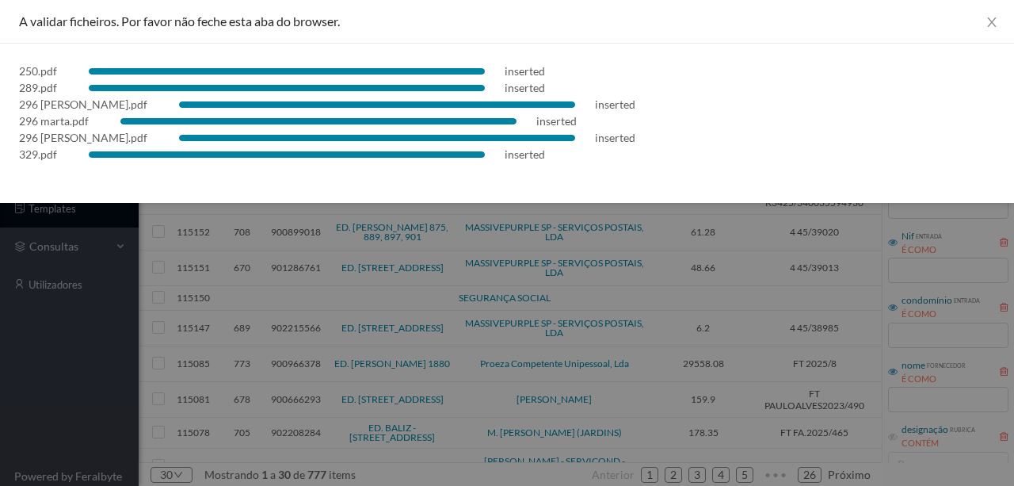 The image size is (1014, 486). I want to click on div: 329.pdf, so click(38, 154).